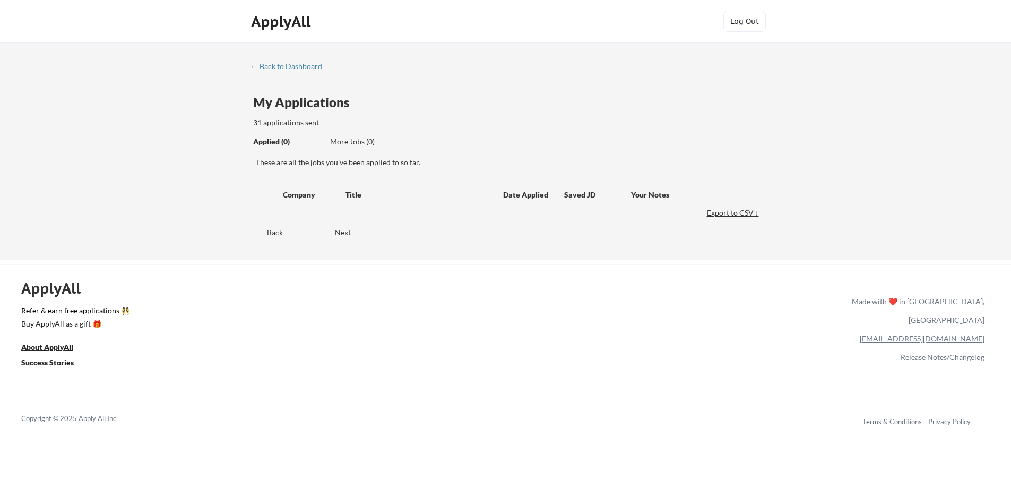  Describe the element at coordinates (55, 348) in the screenshot. I see `a: About ApplyAll` at that location.